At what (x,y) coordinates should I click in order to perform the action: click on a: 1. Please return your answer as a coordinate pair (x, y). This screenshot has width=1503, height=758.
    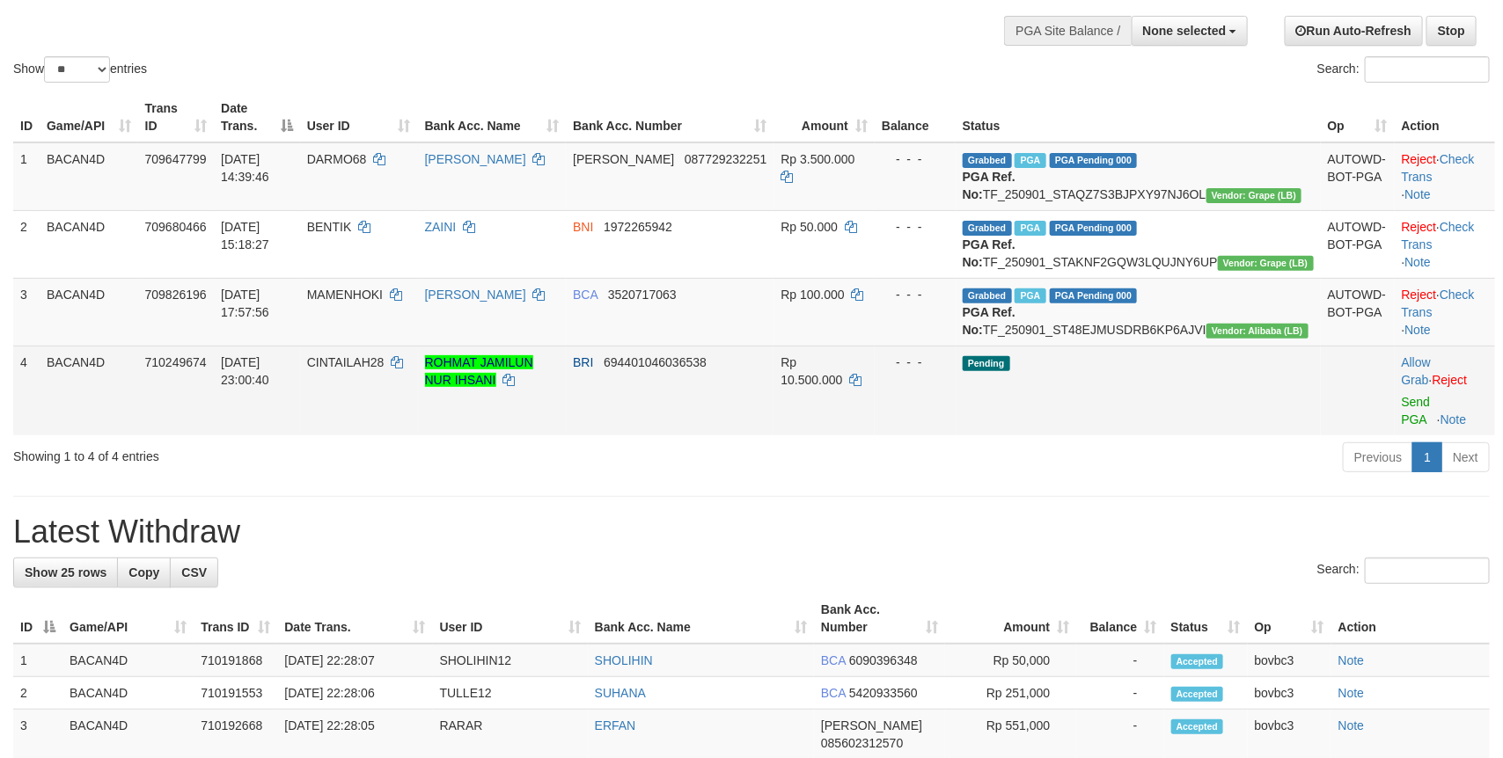
    Looking at the image, I should click on (1427, 458).